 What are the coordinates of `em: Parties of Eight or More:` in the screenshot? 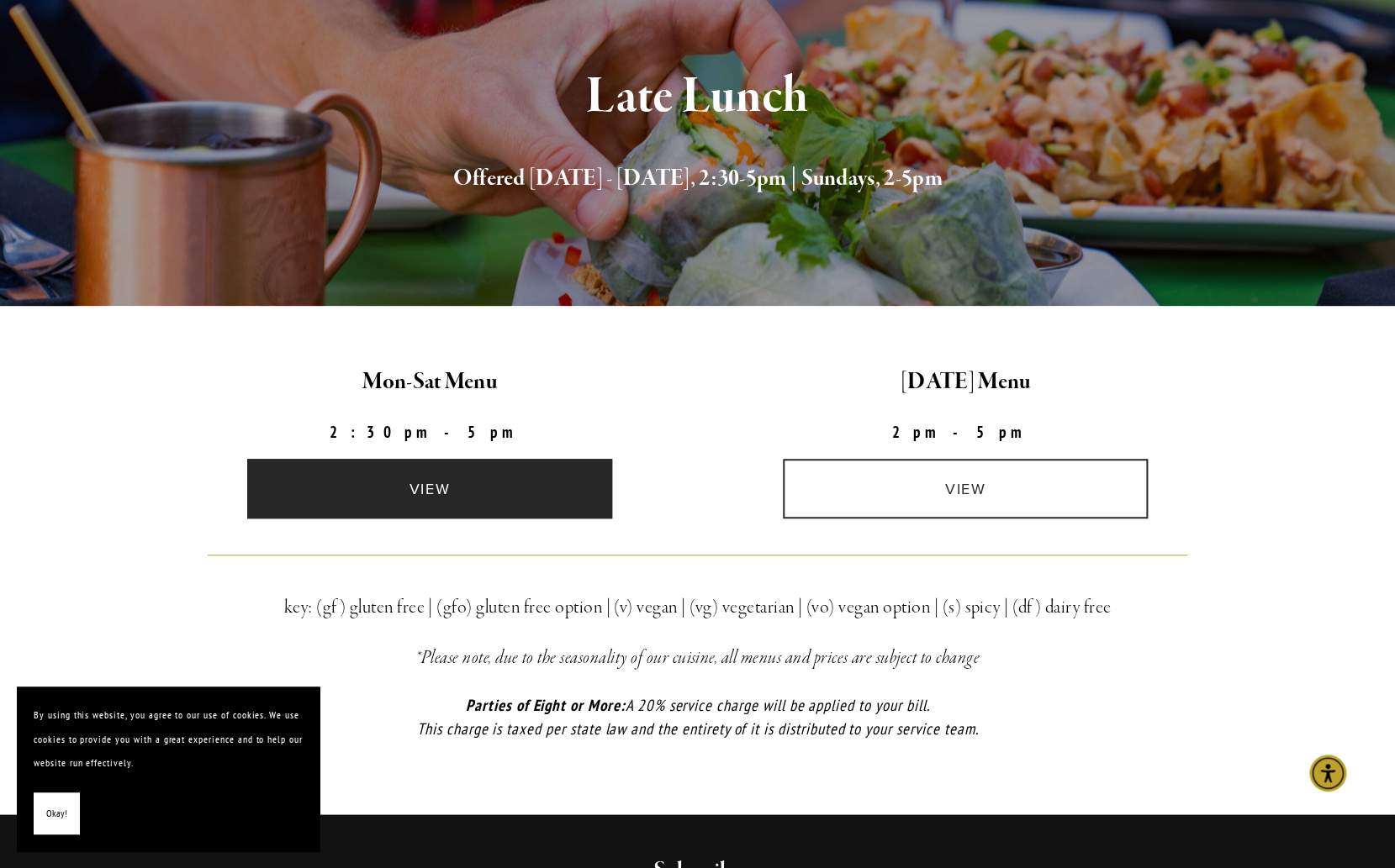 It's located at (546, 705).